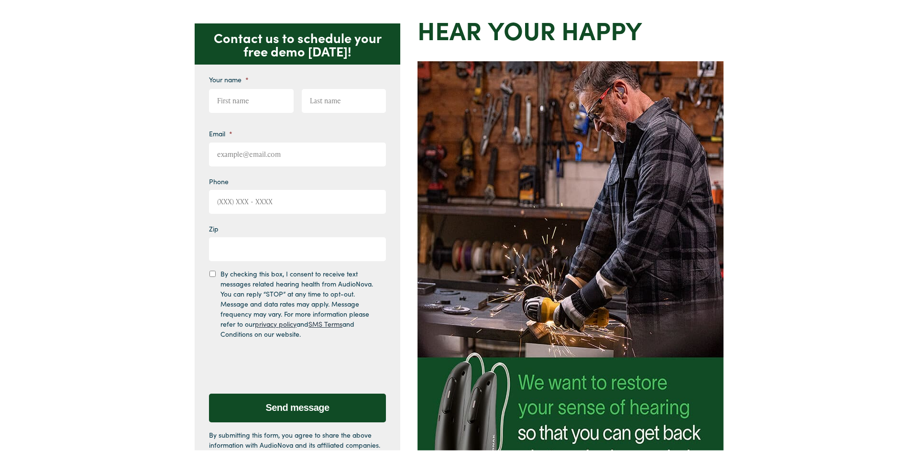 The image size is (911, 452). What do you see at coordinates (214, 227) in the screenshot?
I see `label: Zip` at bounding box center [214, 227].